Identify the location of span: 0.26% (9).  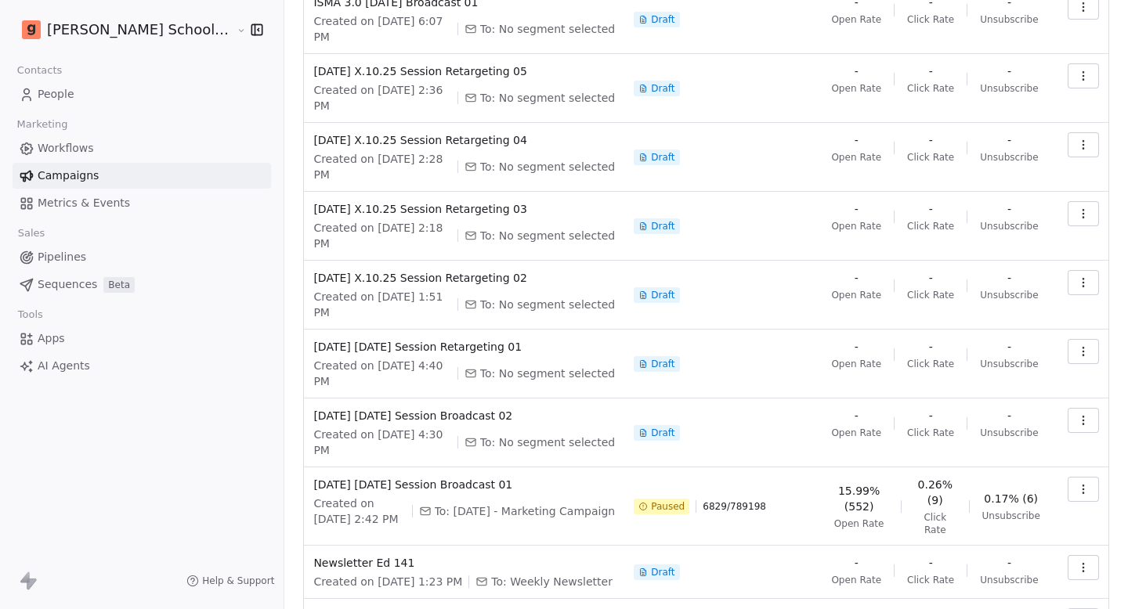
(935, 493).